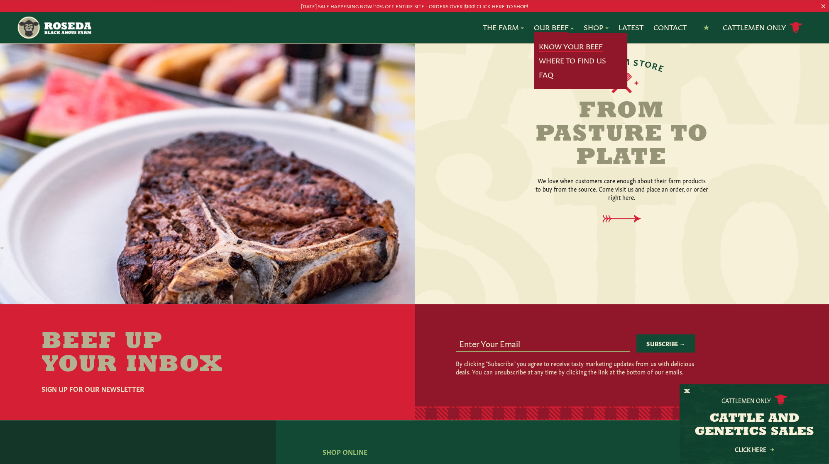  I want to click on h3: CATTLE AND GENETICS SALES, so click(754, 426).